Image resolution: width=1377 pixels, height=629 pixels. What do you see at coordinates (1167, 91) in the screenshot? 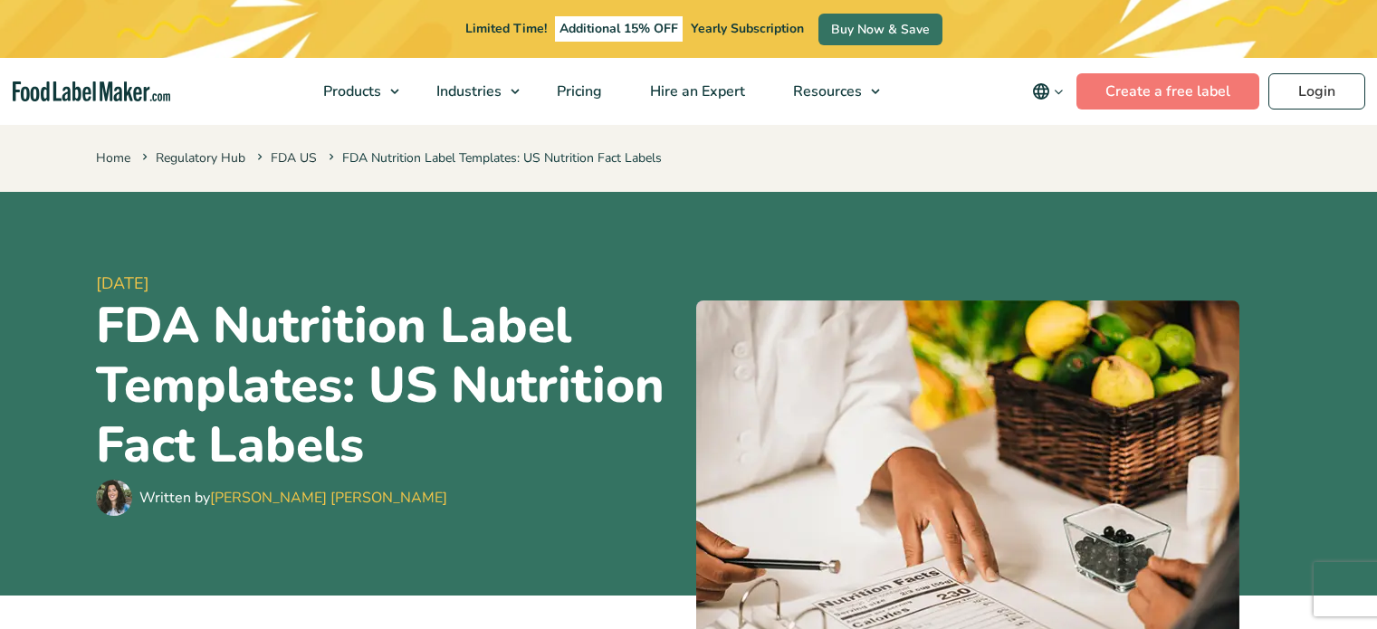
I see `a: Create a free label` at bounding box center [1167, 91].